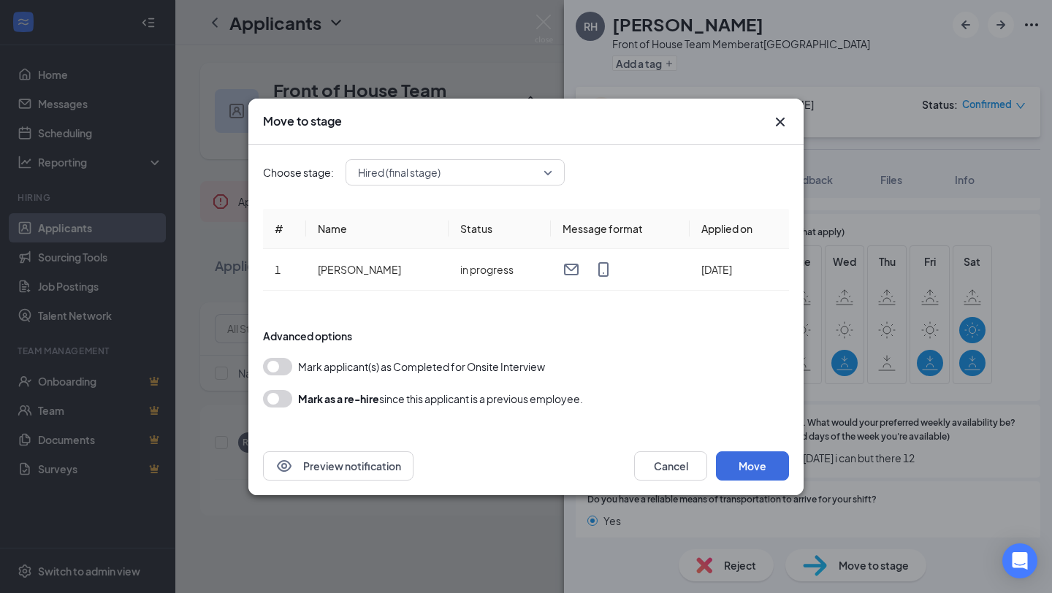  Describe the element at coordinates (781, 122) in the screenshot. I see `button: Close` at that location.